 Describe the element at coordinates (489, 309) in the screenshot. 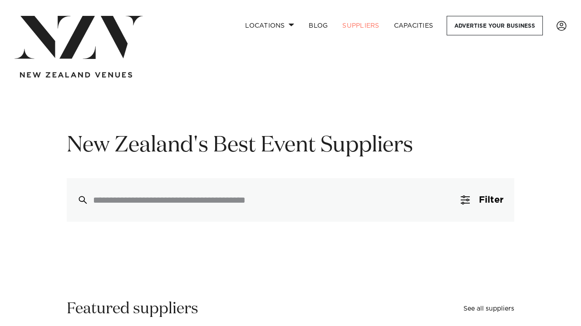

I see `a: See all suppliers` at that location.